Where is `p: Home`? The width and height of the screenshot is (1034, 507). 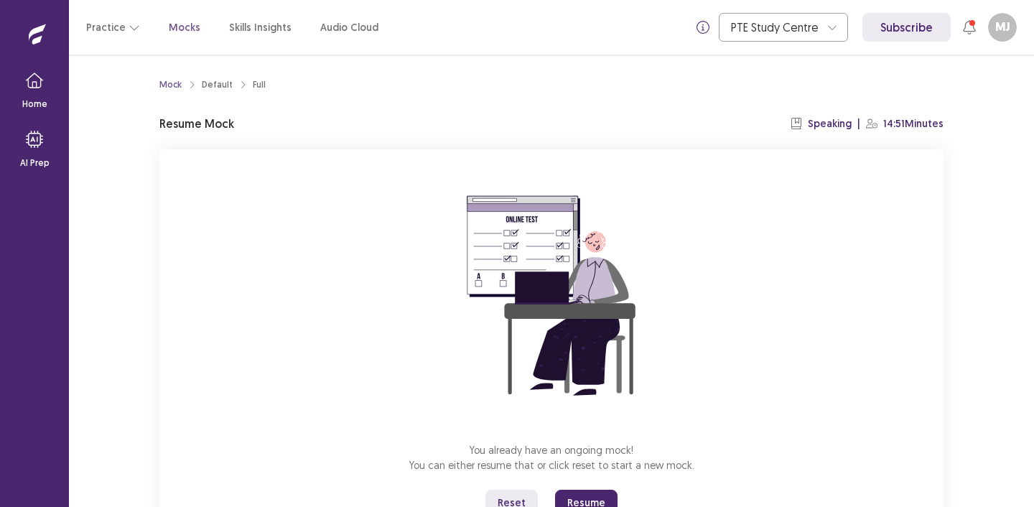 p: Home is located at coordinates (34, 104).